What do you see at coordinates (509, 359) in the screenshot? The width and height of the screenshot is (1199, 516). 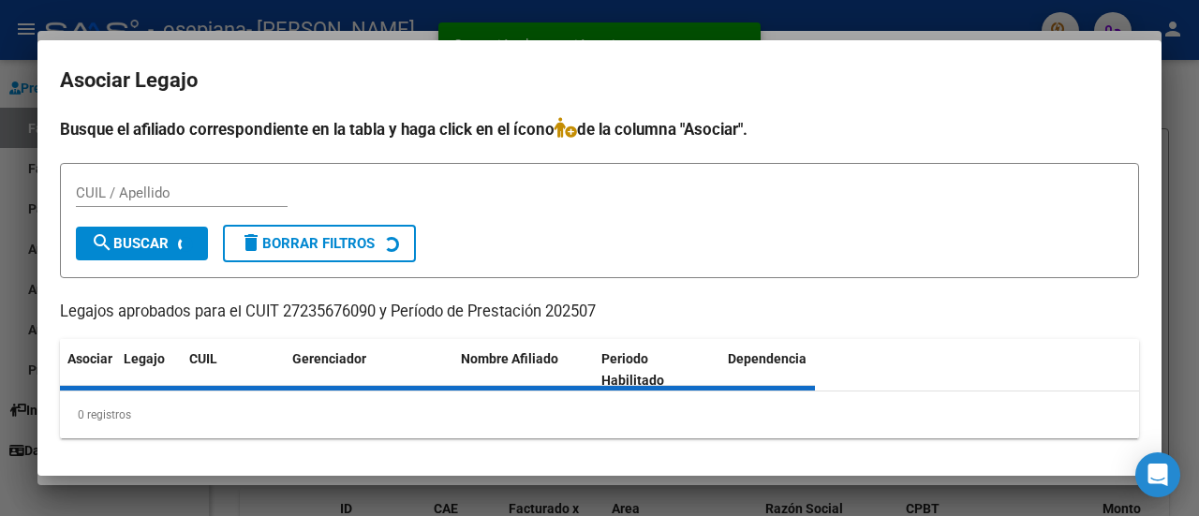 I see `span: Nombre Afiliado` at bounding box center [509, 359].